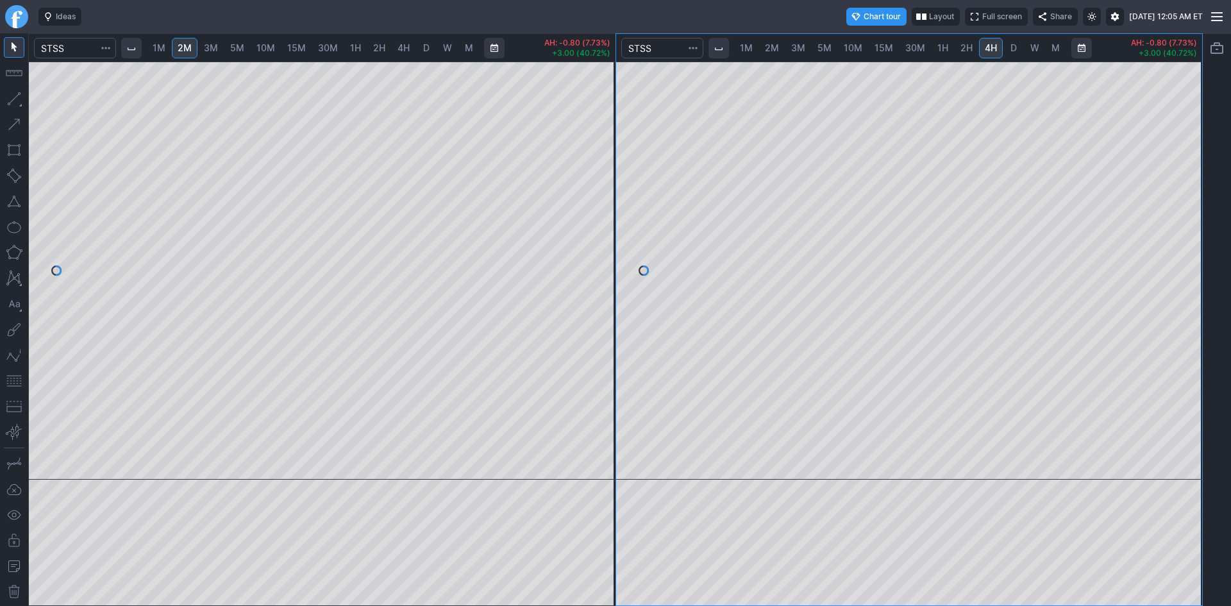 This screenshot has height=606, width=1231. Describe the element at coordinates (996, 17) in the screenshot. I see `button: Full screen` at that location.